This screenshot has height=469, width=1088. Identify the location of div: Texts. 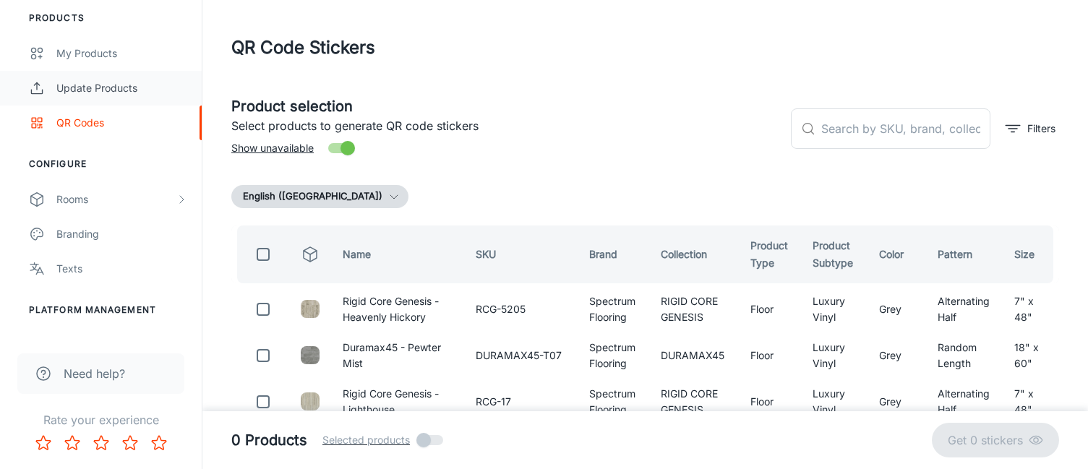
(121, 269).